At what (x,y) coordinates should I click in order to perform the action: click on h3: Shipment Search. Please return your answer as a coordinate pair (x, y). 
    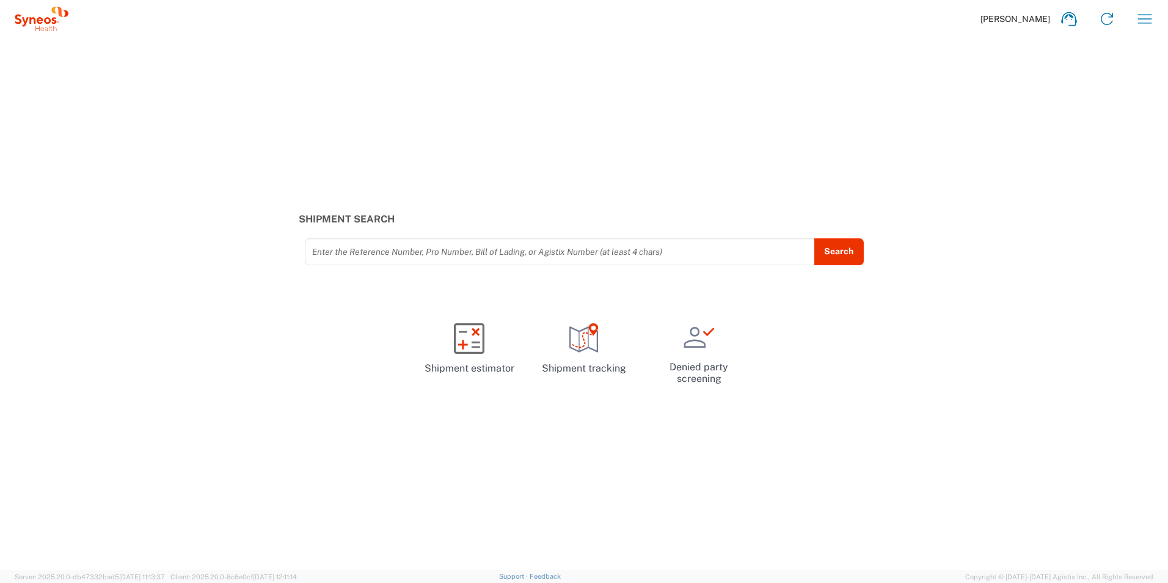
    Looking at the image, I should click on (584, 219).